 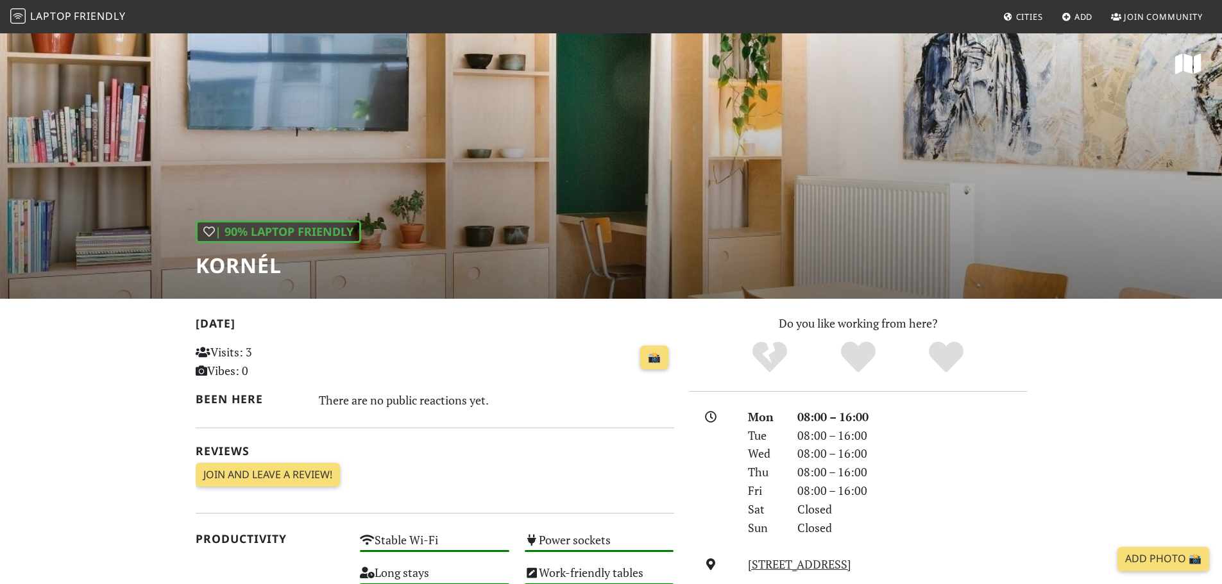 I want to click on p: Visits: 3 Vibes: 0, so click(x=270, y=362).